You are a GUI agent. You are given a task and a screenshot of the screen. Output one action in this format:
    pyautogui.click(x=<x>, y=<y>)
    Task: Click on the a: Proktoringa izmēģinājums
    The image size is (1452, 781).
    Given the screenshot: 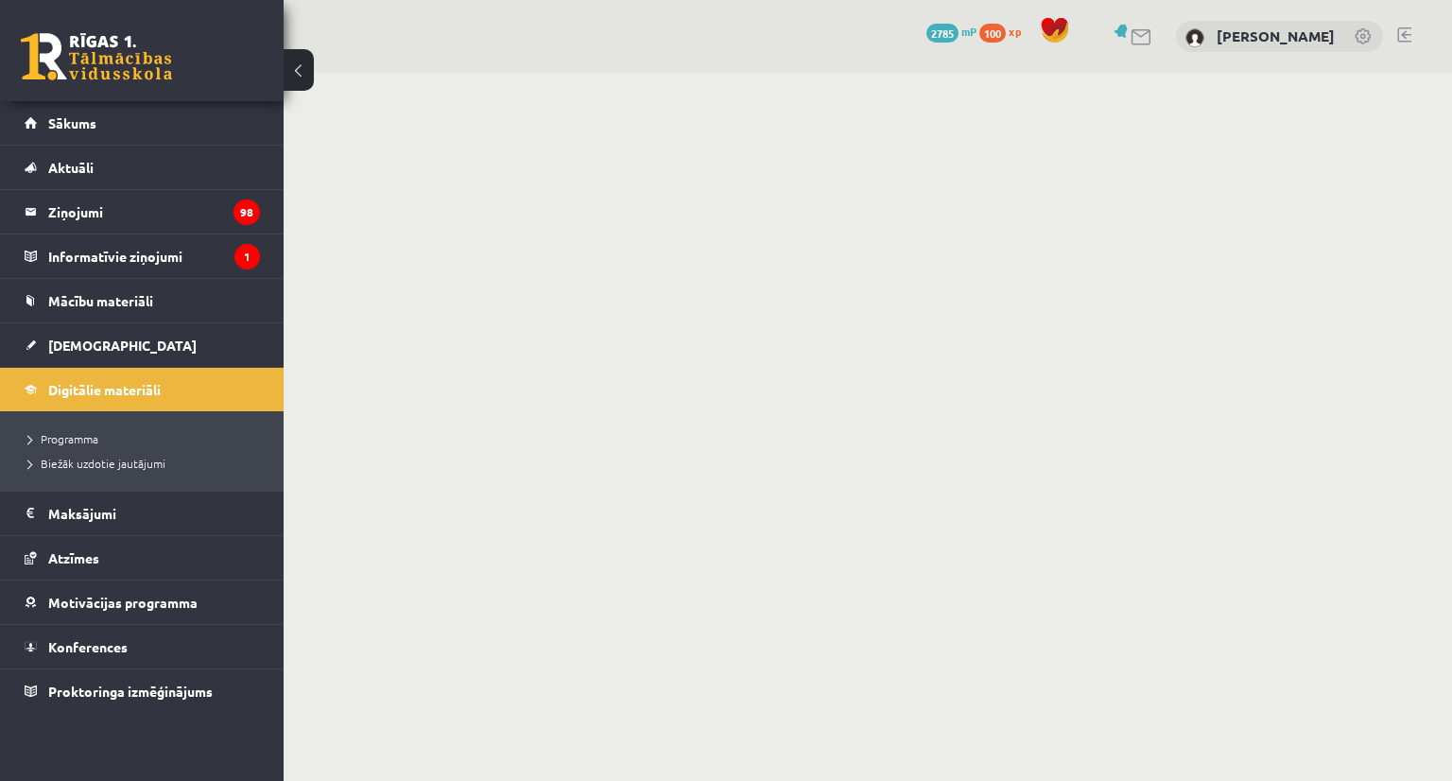 What is the action you would take?
    pyautogui.click(x=142, y=691)
    